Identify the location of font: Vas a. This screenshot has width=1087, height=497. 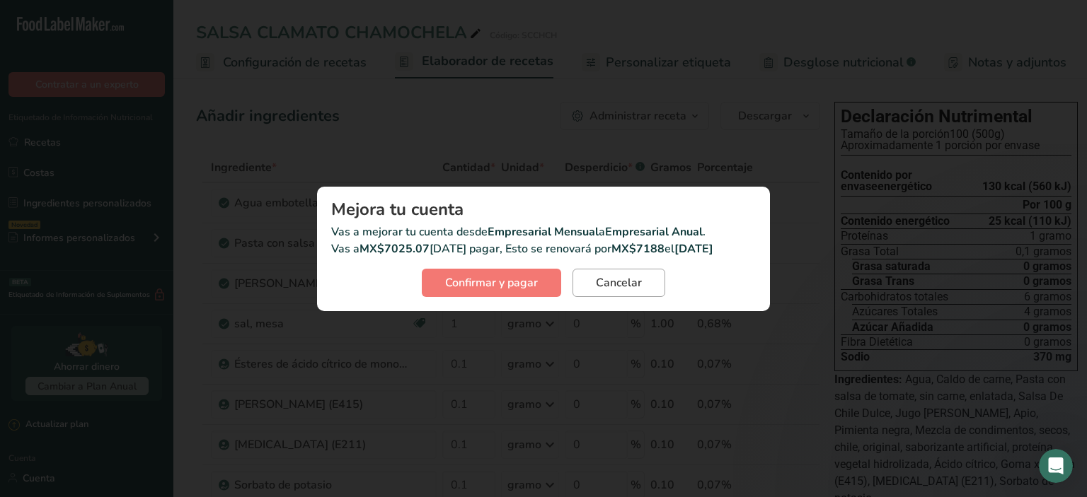
(345, 249).